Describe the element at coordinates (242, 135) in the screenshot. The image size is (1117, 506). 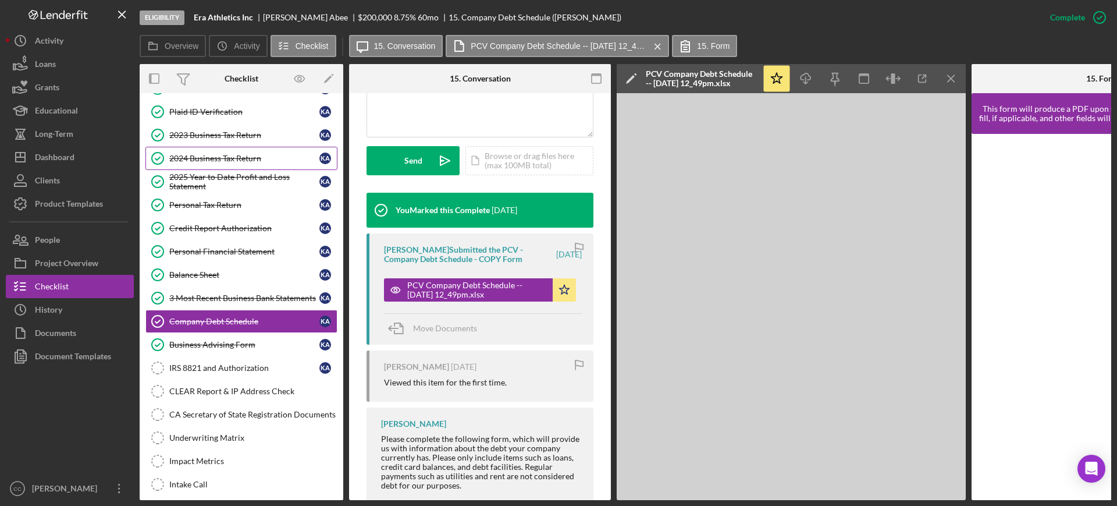
I see `a: 2023 Business Tax ReturnKA` at that location.